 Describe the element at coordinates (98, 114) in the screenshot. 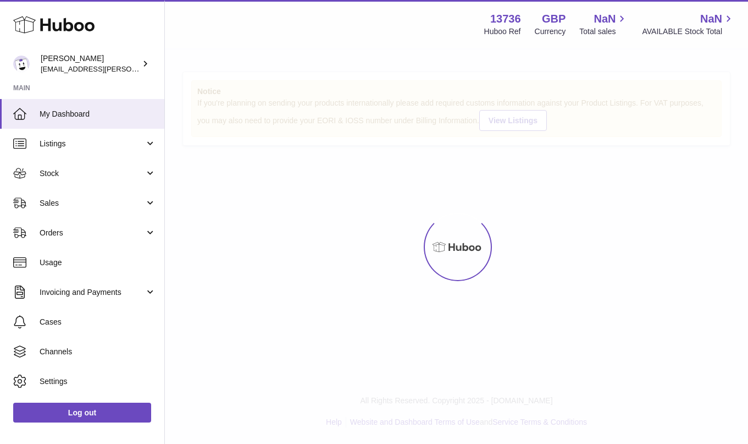

I see `span: My Dashboard` at that location.